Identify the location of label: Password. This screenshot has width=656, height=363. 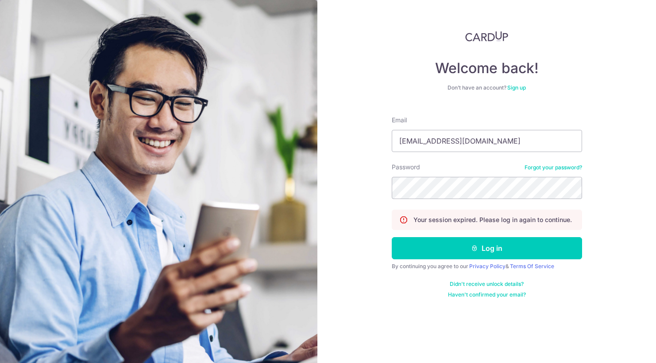
(406, 167).